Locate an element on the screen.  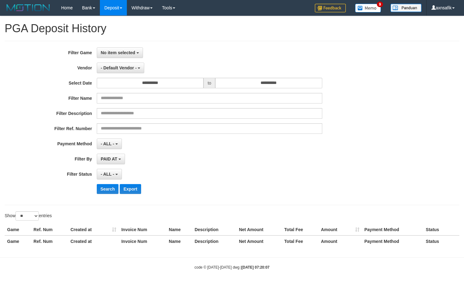
select: Showentries is located at coordinates (27, 216).